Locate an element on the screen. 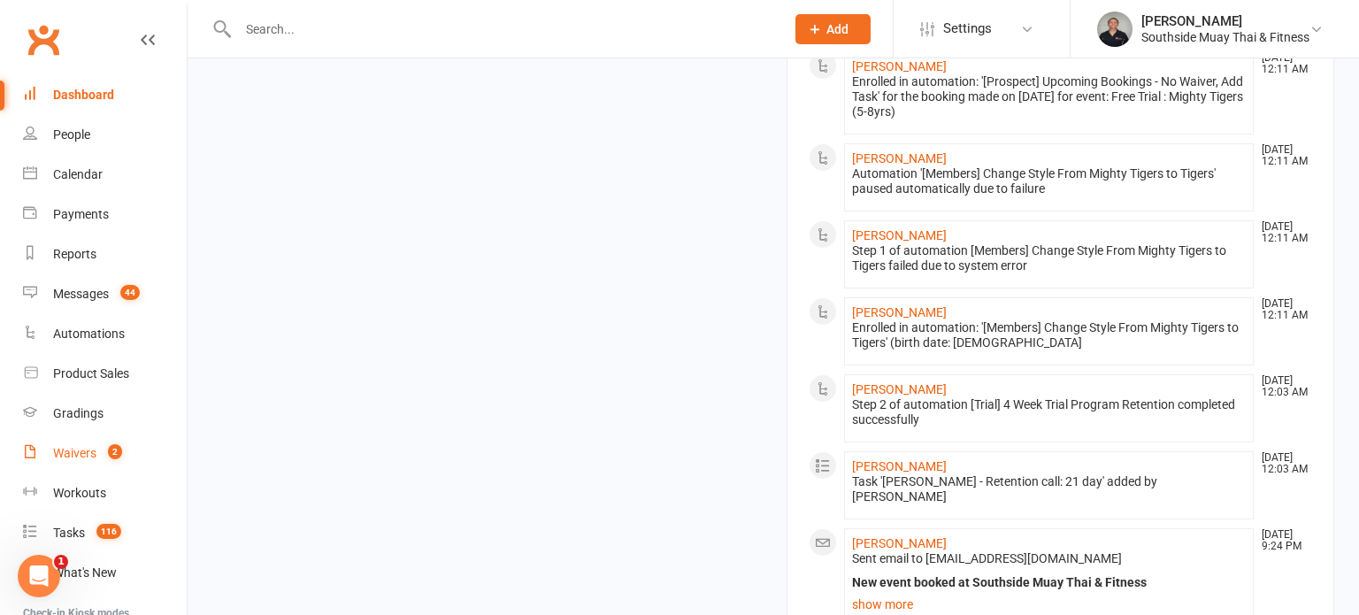  div: Messages is located at coordinates (81, 294).